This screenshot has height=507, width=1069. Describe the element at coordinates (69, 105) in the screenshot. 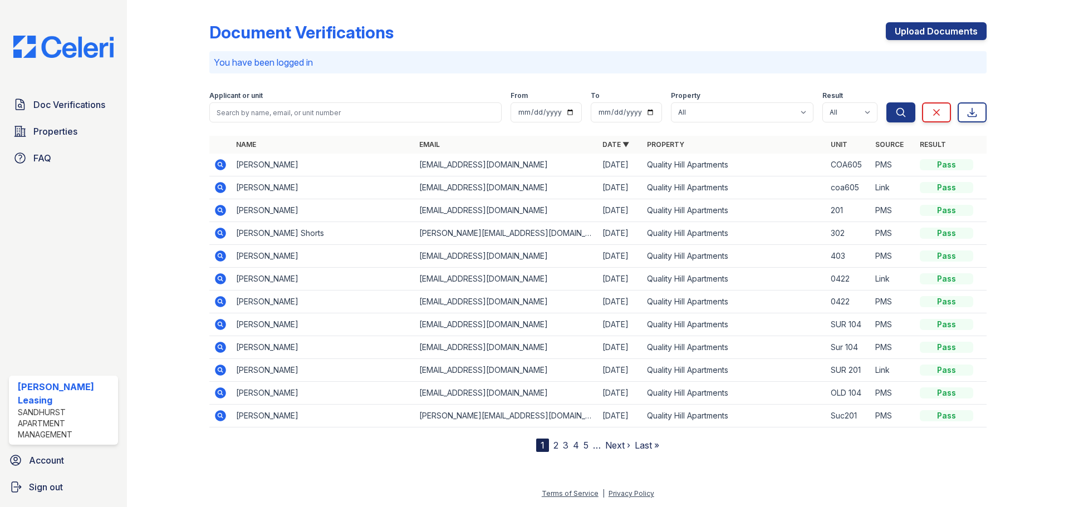

I see `span: Doc Verifications` at that location.